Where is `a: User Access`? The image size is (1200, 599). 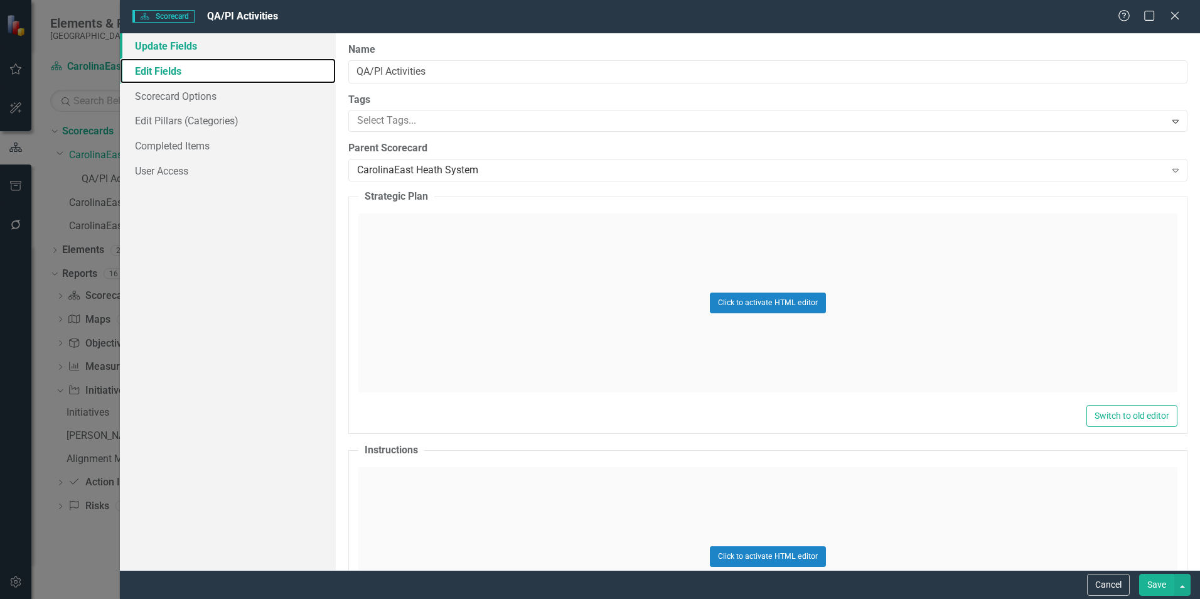 a: User Access is located at coordinates (228, 171).